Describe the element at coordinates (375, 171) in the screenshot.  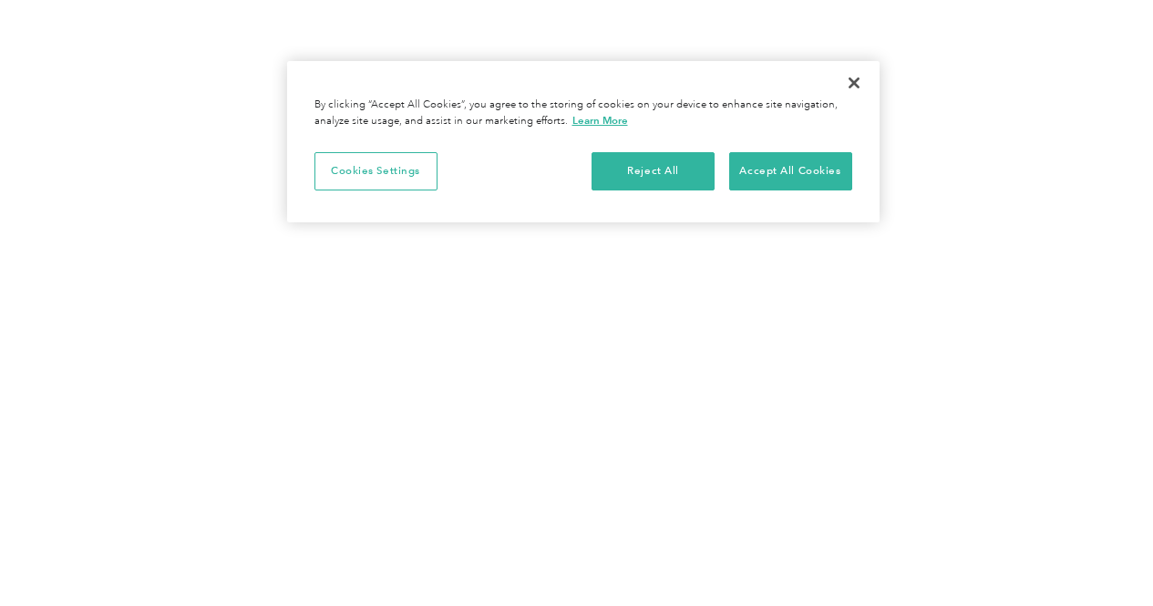
I see `button: Cookies Settings` at that location.